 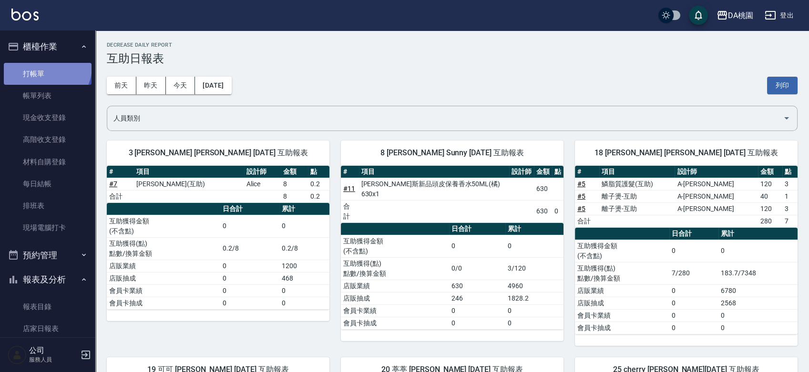 What do you see at coordinates (263, 184) in the screenshot?
I see `td: Alice` at bounding box center [263, 184].